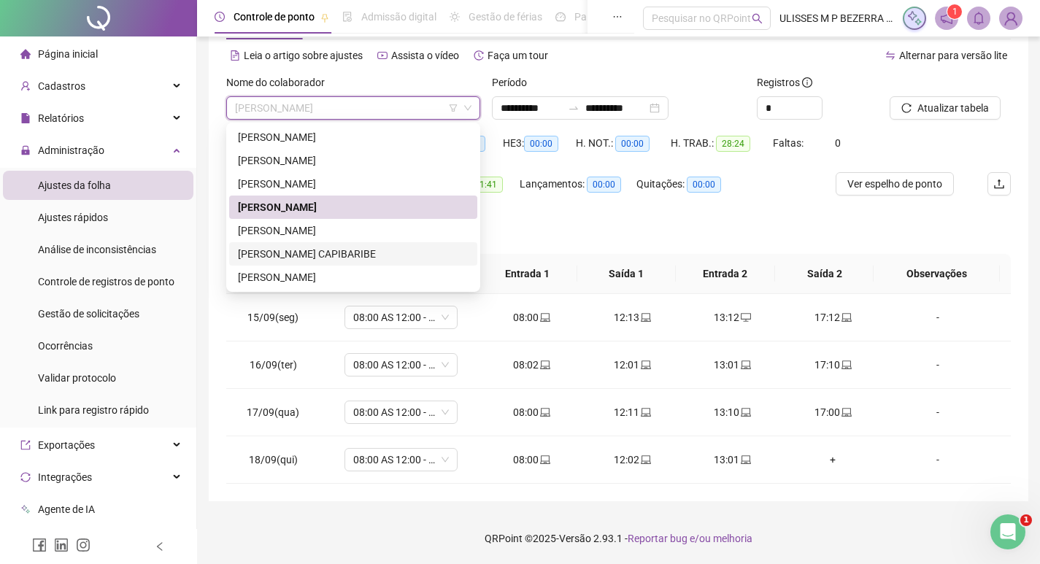 This screenshot has height=564, width=1040. Describe the element at coordinates (97, 250) in the screenshot. I see `span: Análise de inconsistências` at that location.